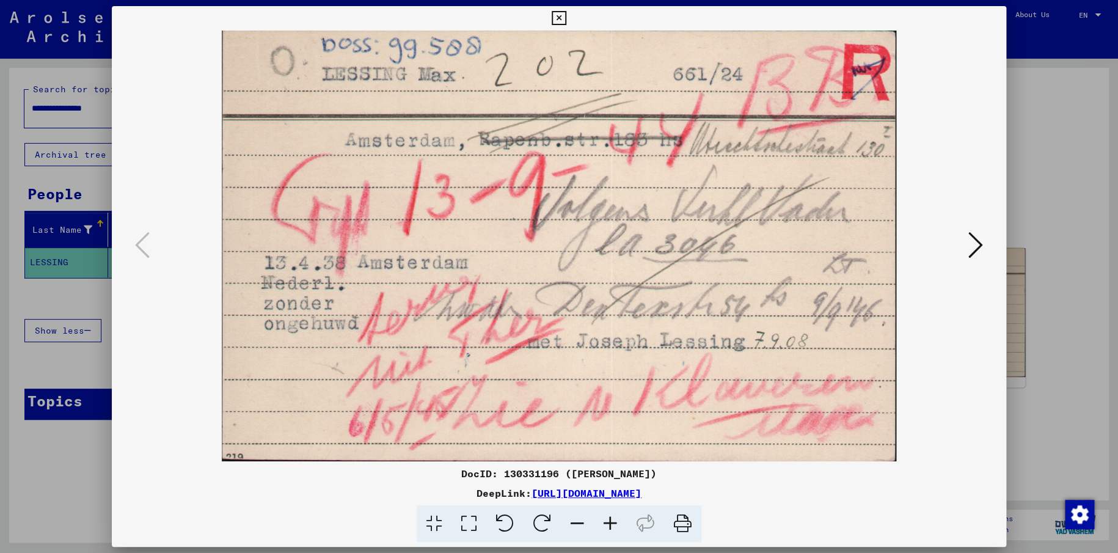 The image size is (1118, 553). I want to click on div: DeepLink:, so click(559, 493).